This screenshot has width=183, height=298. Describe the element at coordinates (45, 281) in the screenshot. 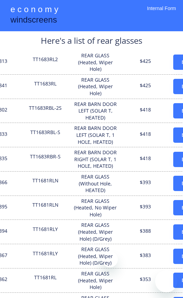

I see `div: TT1681RL` at that location.